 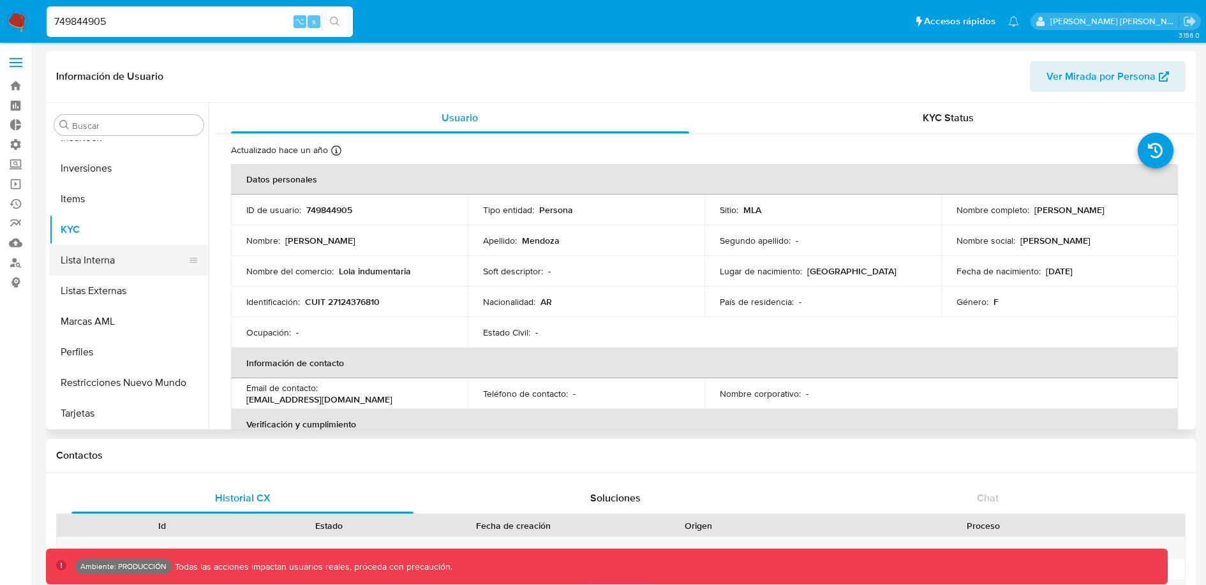 What do you see at coordinates (513, 526) in the screenshot?
I see `div: Fecha de creación` at bounding box center [513, 526].